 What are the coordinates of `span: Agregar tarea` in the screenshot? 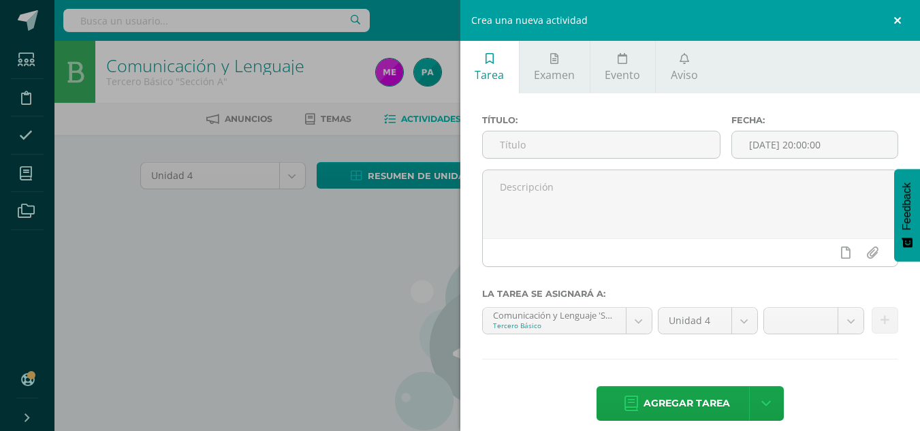 It's located at (686, 403).